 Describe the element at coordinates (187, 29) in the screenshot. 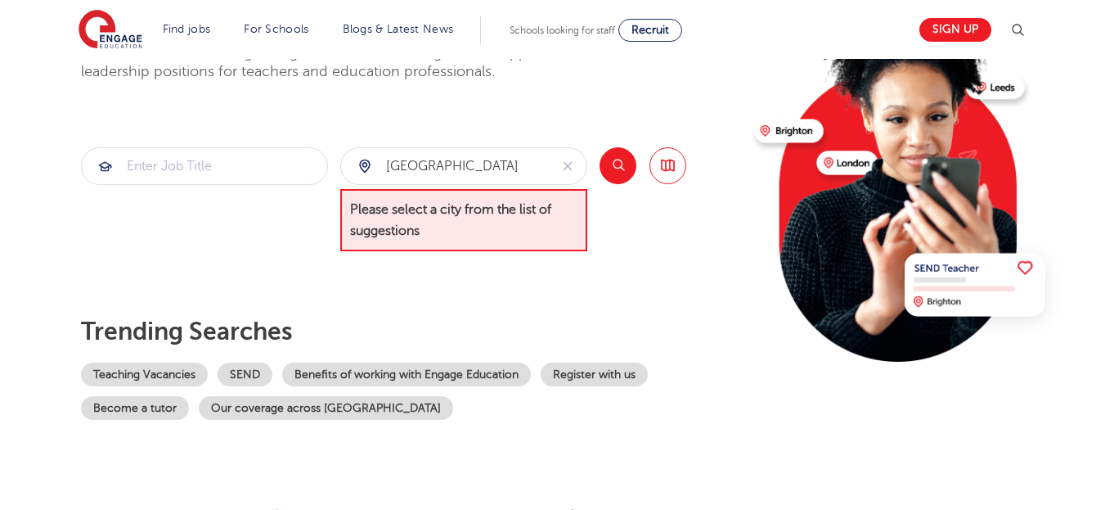

I see `a: Find jobs` at that location.